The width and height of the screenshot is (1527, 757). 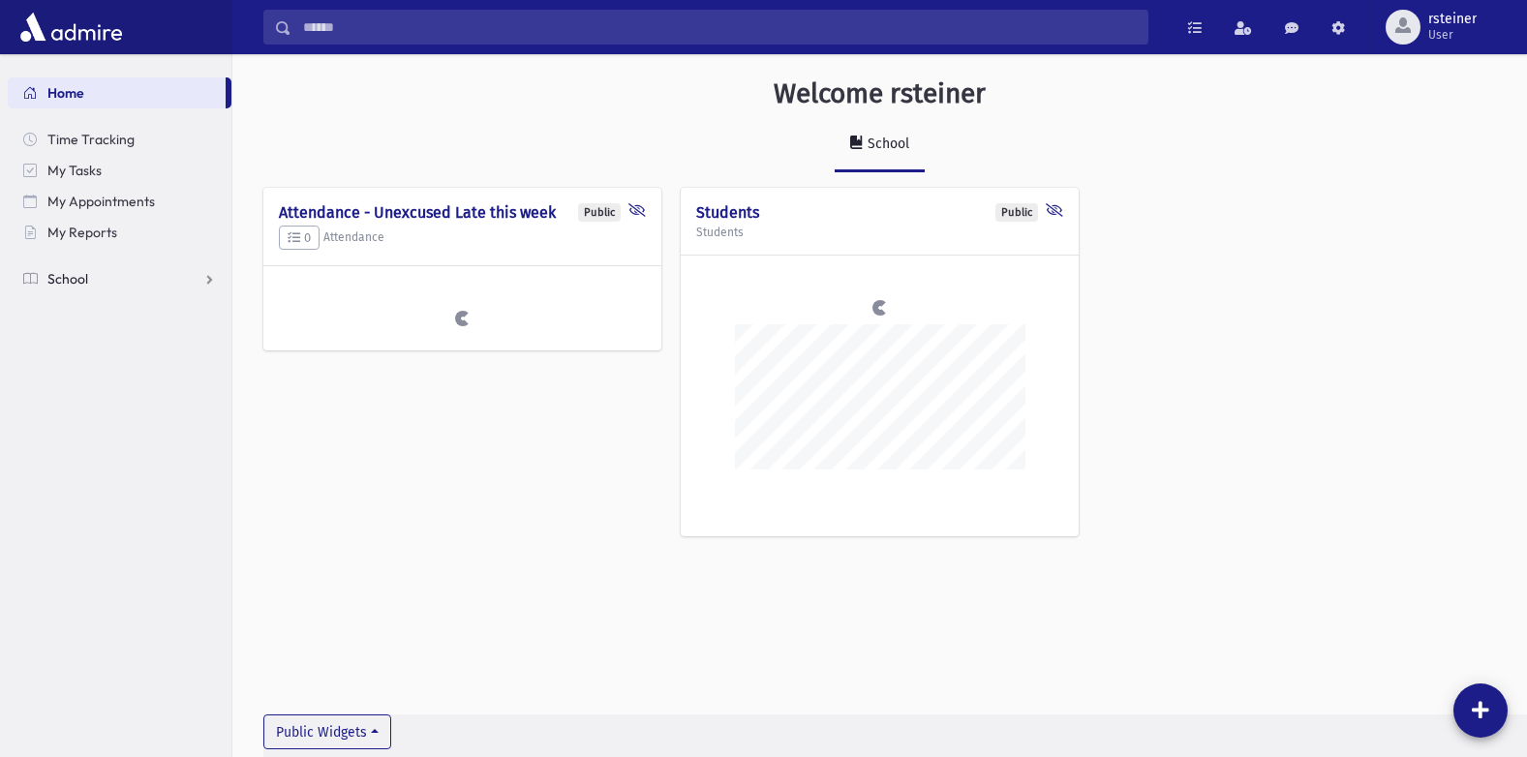 What do you see at coordinates (462, 212) in the screenshot?
I see `h4: Attendance - Unexcused Late this week` at bounding box center [462, 212].